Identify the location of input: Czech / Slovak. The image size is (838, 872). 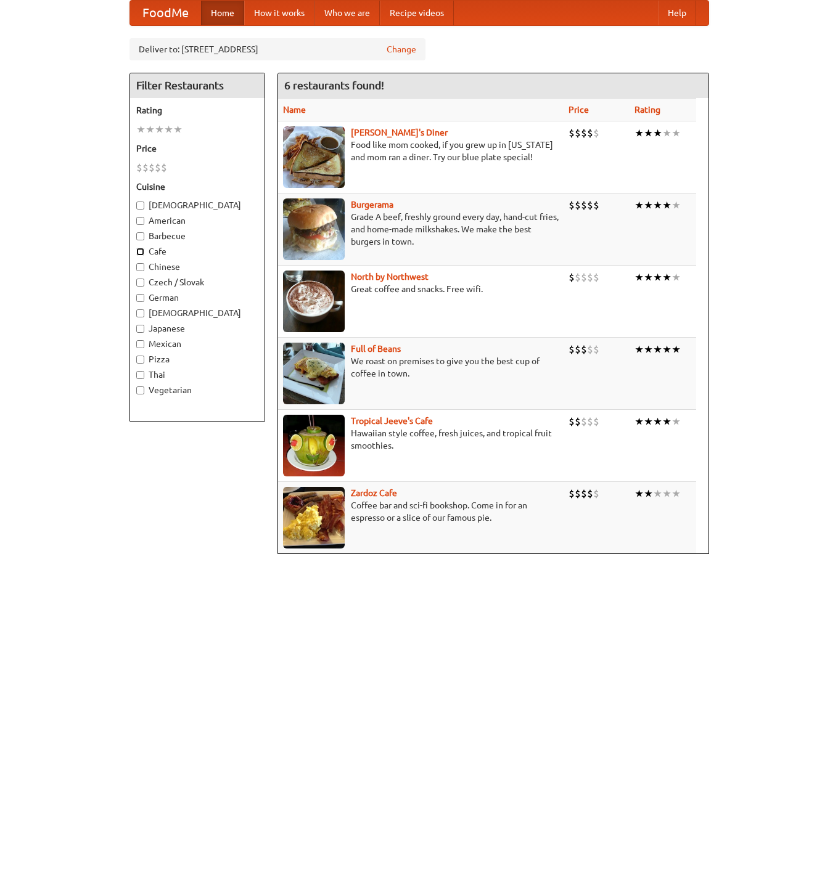
(140, 282).